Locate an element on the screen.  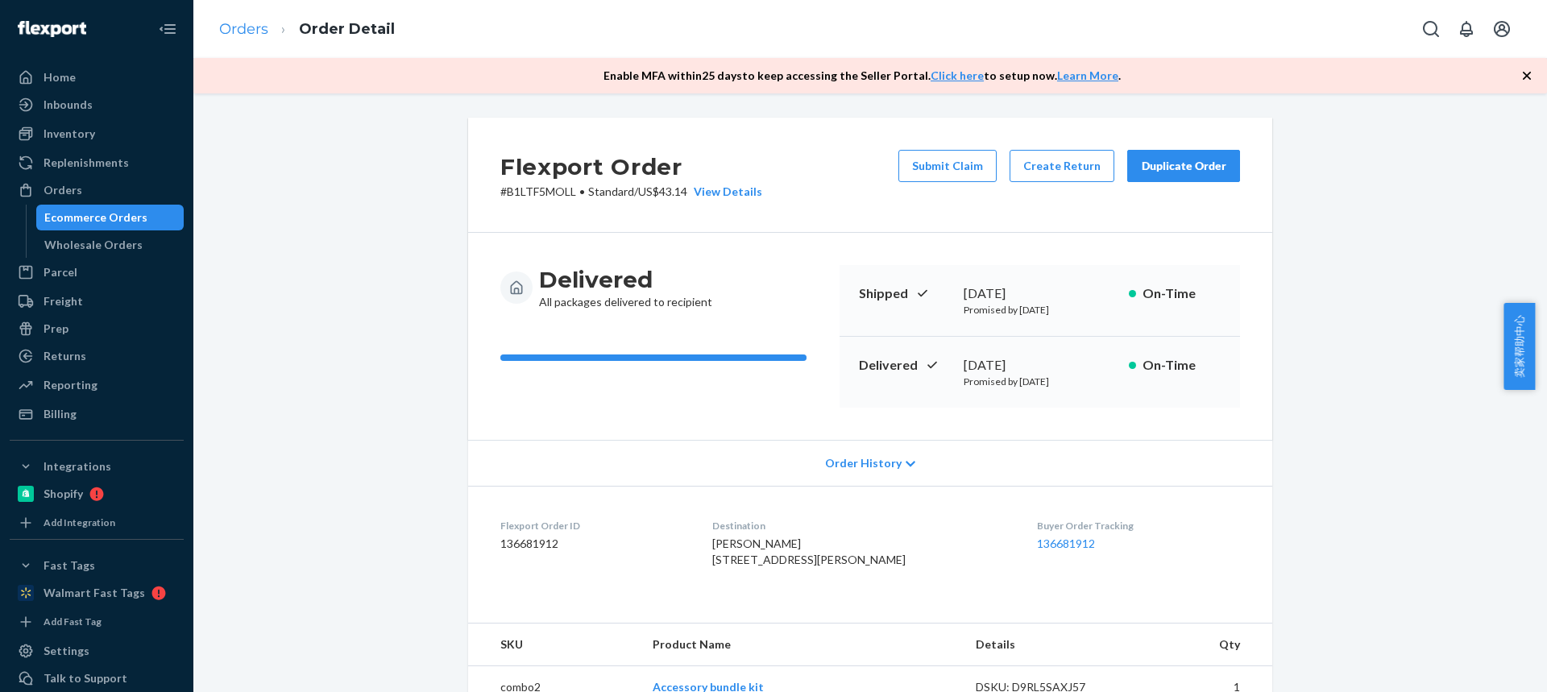
a: Parcel is located at coordinates (97, 272).